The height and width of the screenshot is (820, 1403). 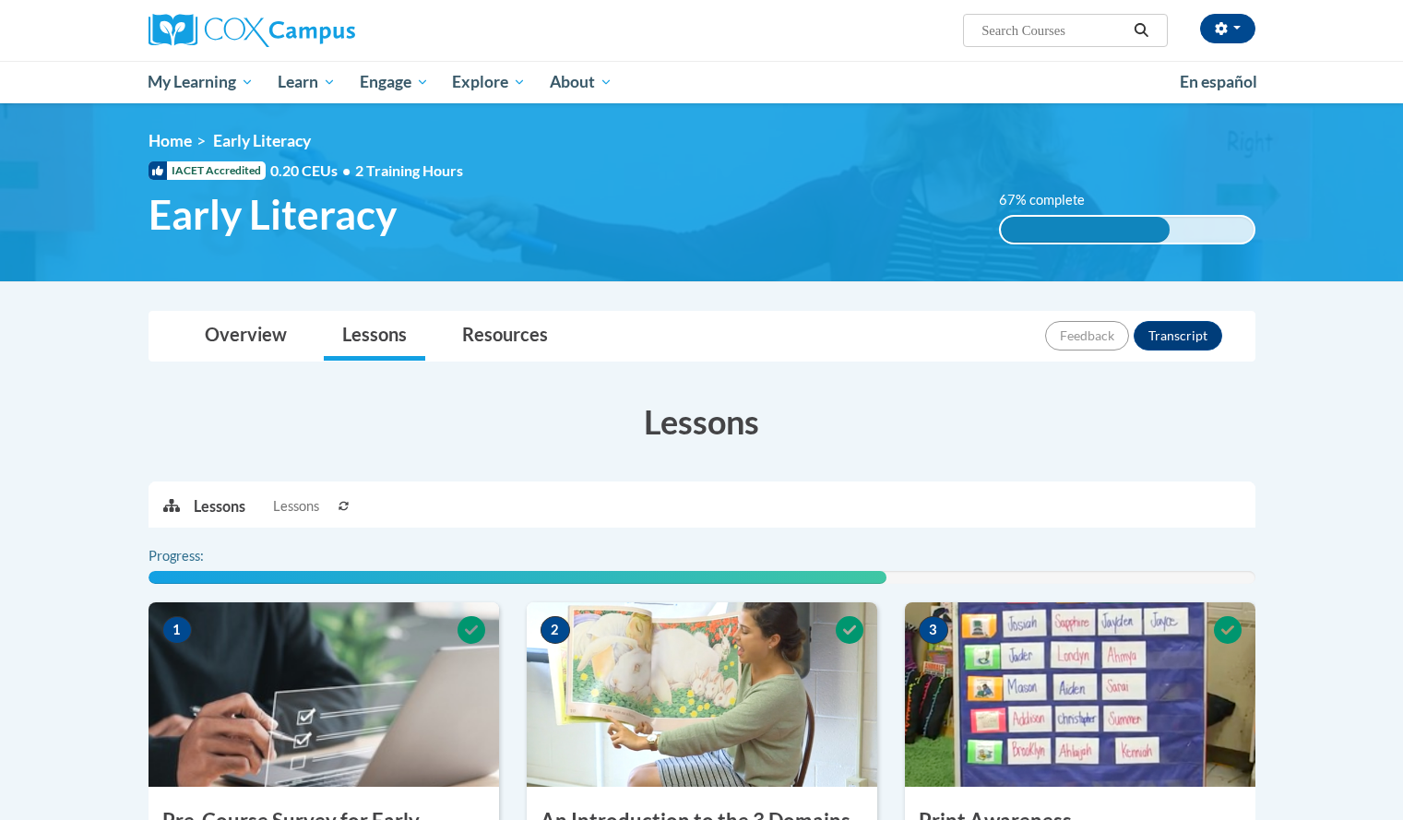 I want to click on a: Engage, so click(x=394, y=82).